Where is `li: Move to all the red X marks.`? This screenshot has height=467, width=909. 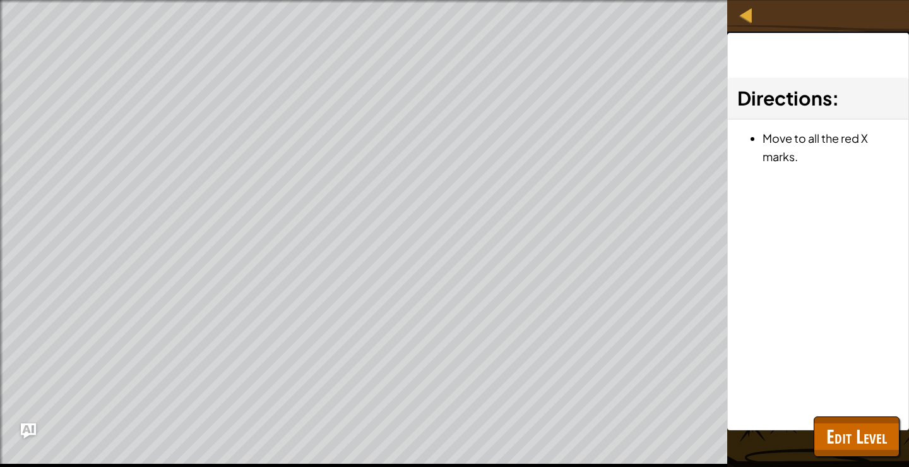 li: Move to all the red X marks. is located at coordinates (831, 147).